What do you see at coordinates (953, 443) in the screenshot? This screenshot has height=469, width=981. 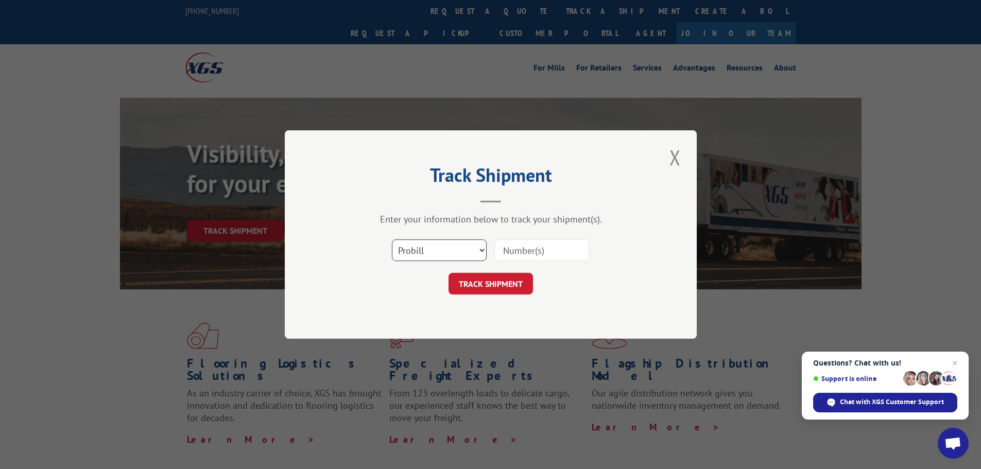 I see `a: Open chat` at bounding box center [953, 443].